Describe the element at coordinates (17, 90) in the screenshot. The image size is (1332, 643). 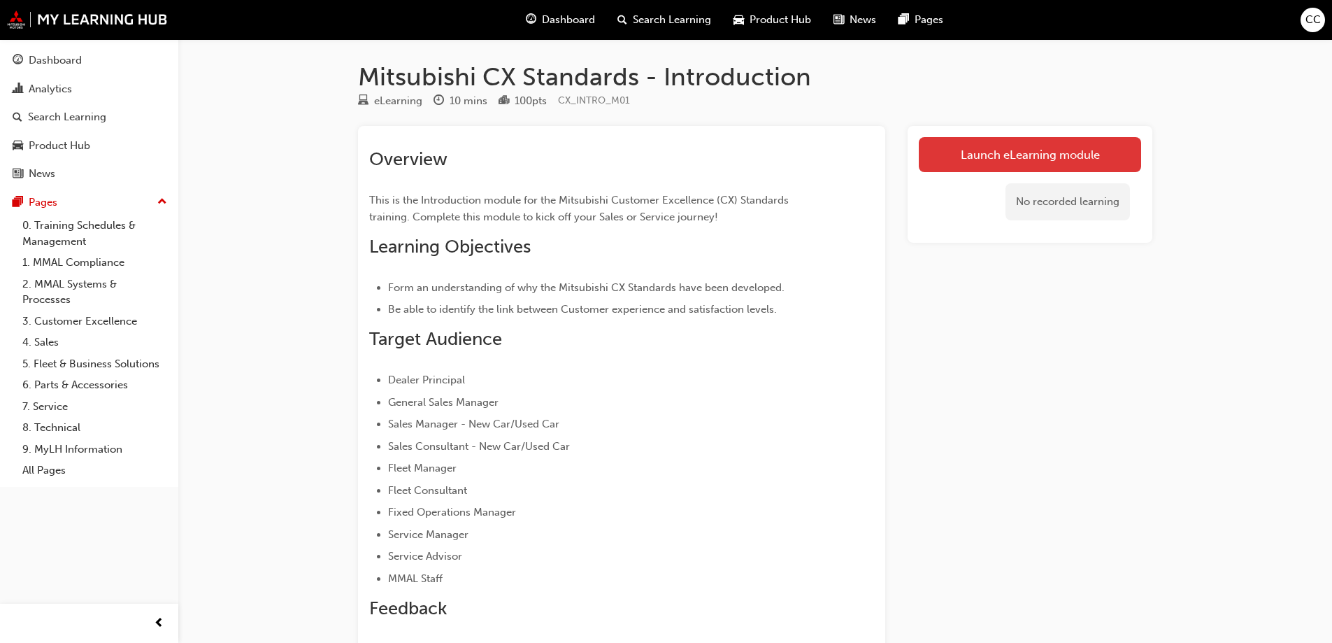
I see `span: chart-icon` at that location.